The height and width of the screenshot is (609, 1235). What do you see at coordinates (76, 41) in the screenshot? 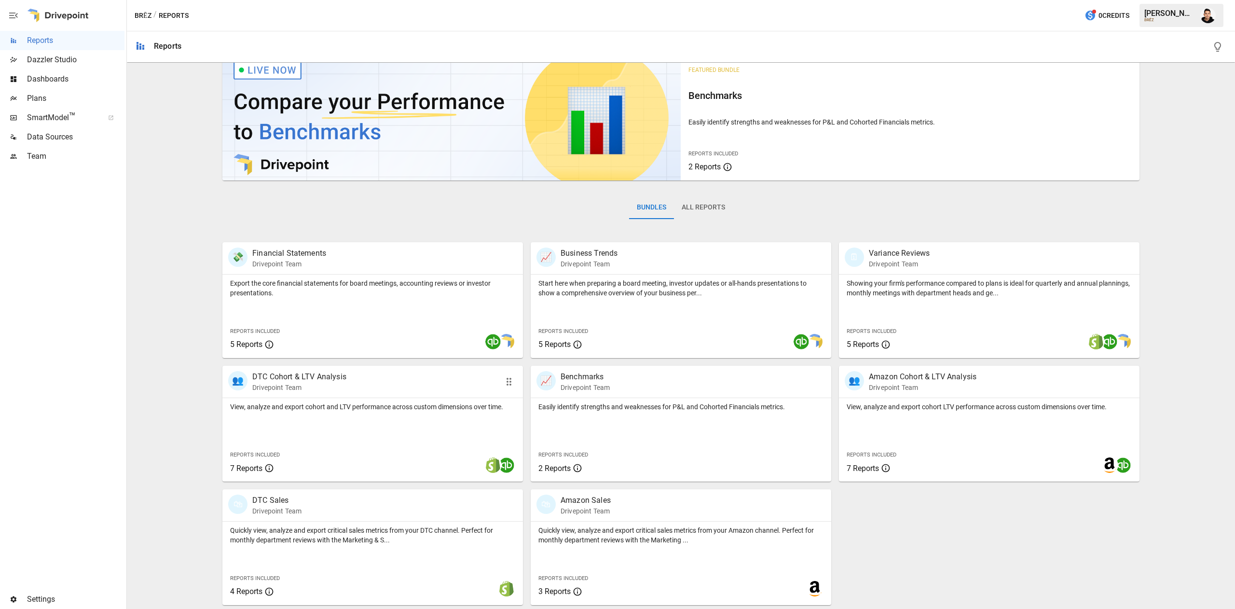
I see `span: Reports` at bounding box center [76, 41].